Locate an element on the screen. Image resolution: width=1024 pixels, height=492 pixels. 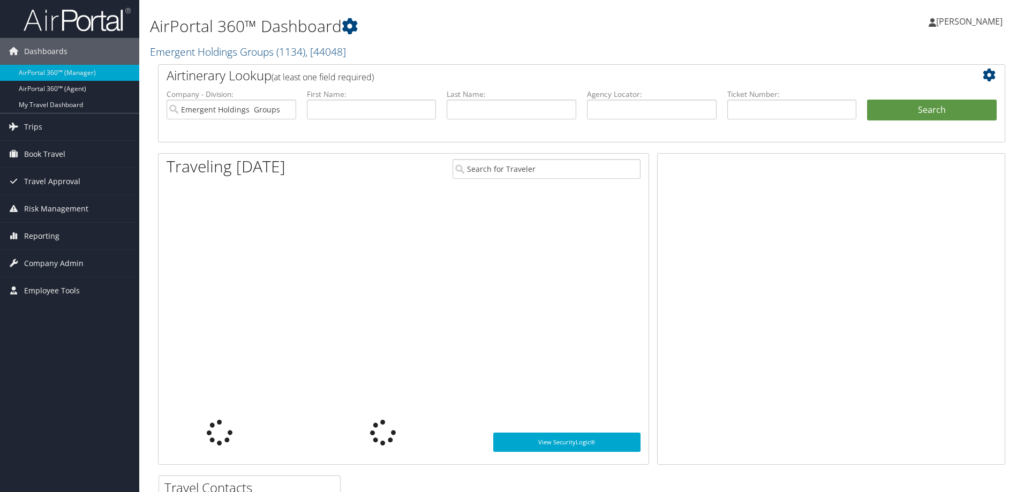
span: Reporting is located at coordinates (42, 236).